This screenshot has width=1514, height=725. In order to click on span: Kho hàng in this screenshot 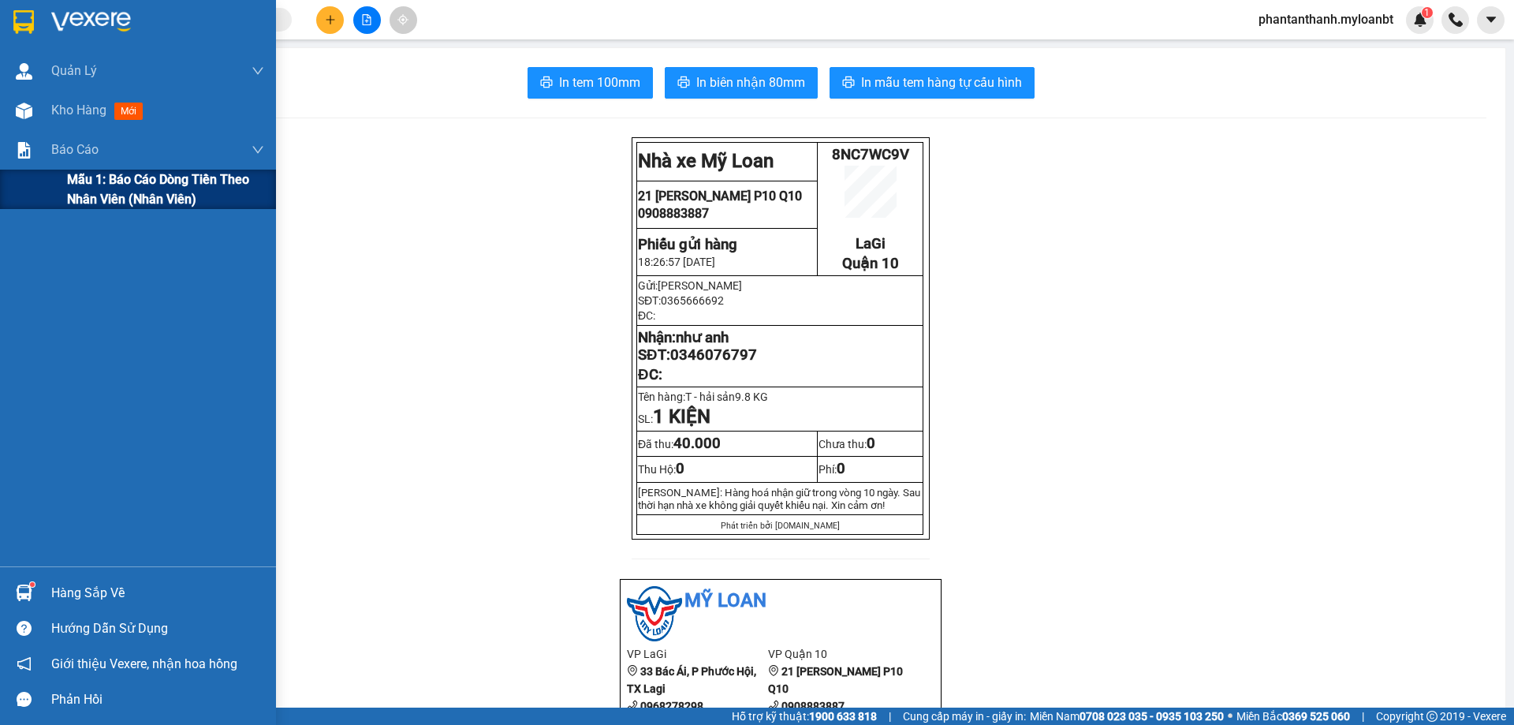, I will do `click(79, 110)`.